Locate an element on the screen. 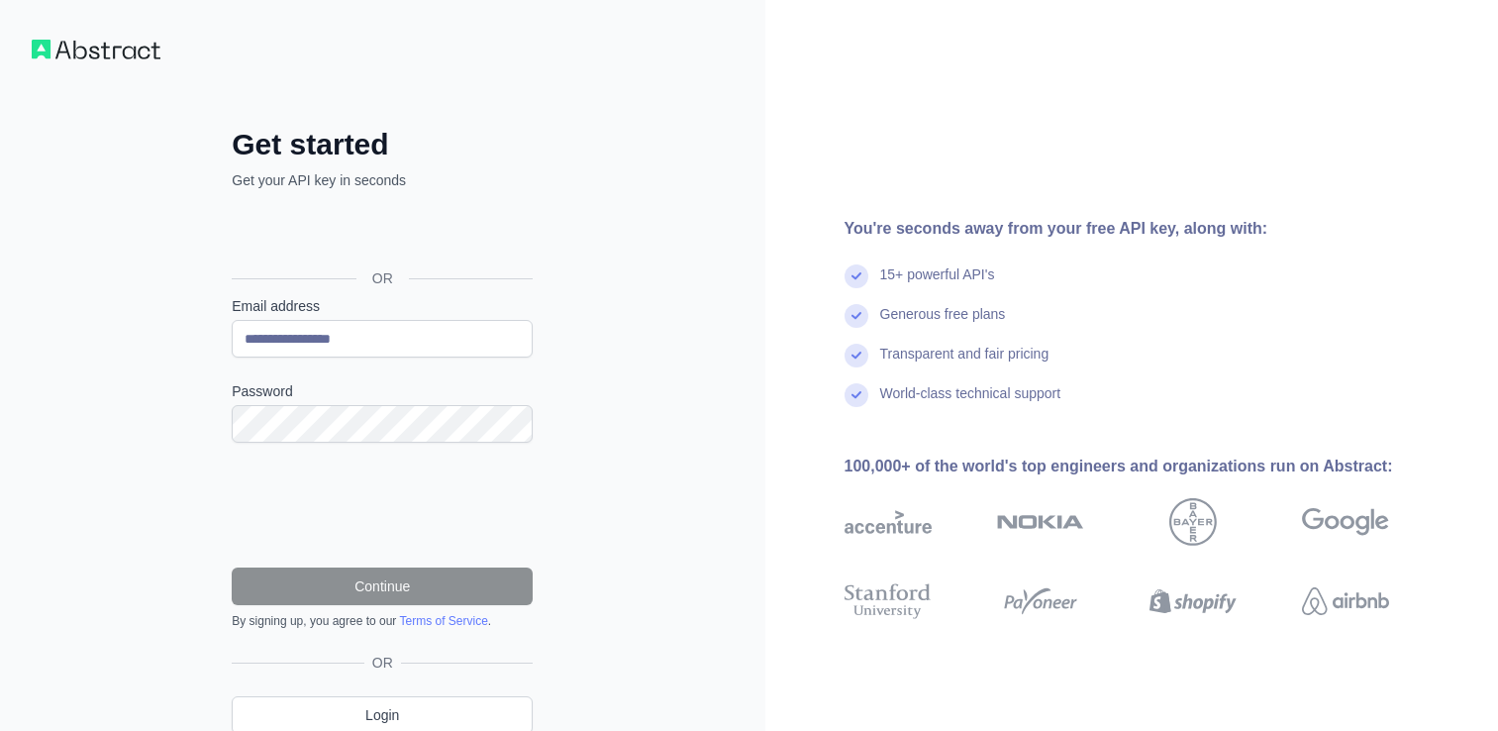  img: stanford university is located at coordinates (888, 601).